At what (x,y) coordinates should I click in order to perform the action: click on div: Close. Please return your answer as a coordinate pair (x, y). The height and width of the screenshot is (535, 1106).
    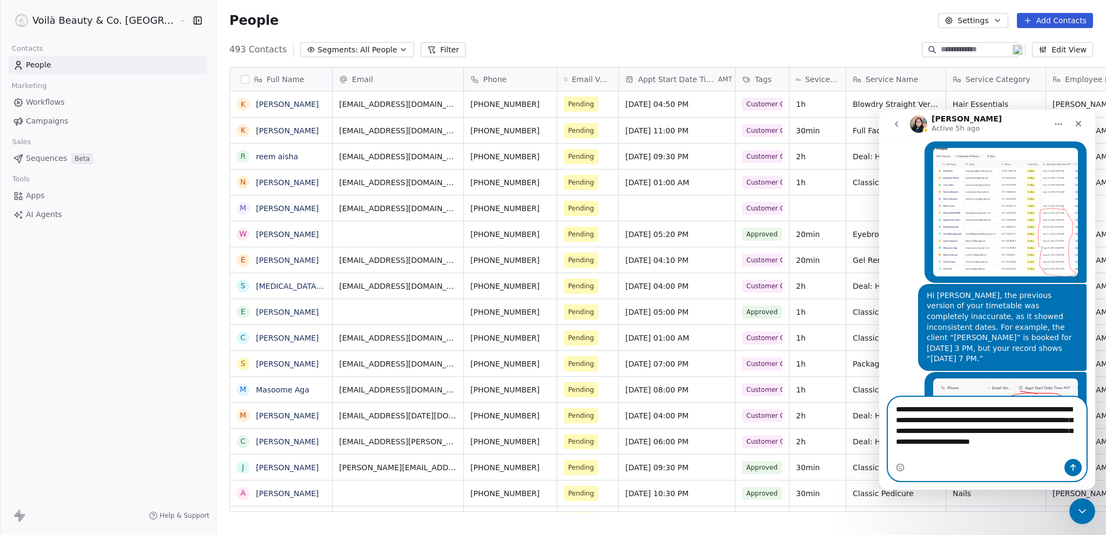
    Looking at the image, I should click on (199, 14).